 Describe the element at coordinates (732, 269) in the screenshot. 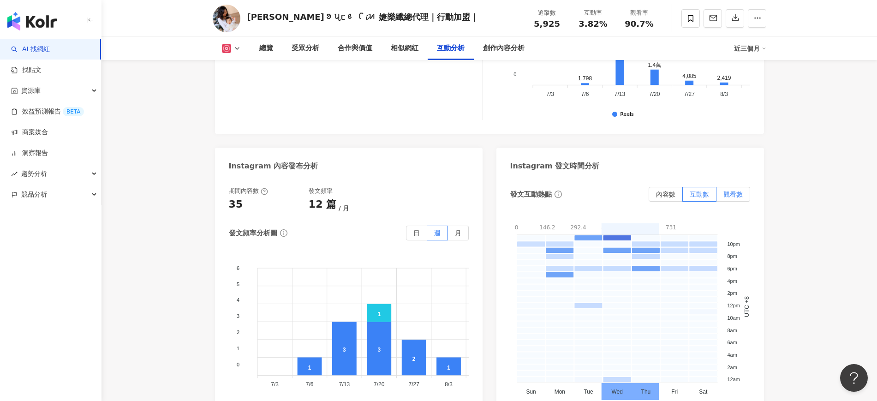

I see `tspan: 6pm` at that location.